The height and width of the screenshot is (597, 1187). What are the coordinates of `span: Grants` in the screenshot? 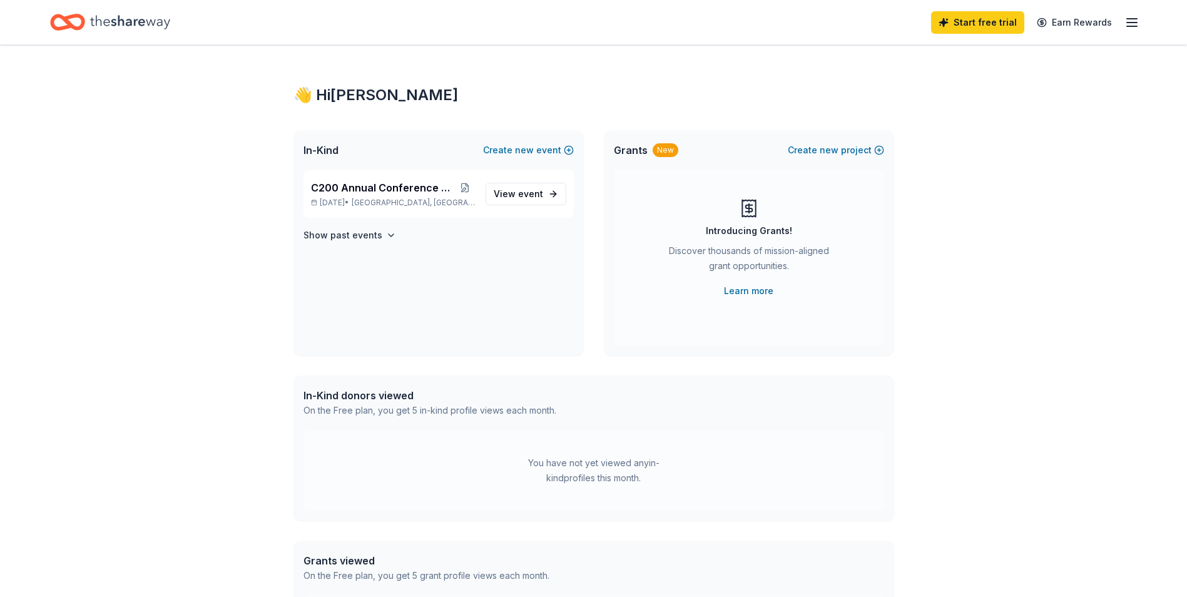 It's located at (630, 150).